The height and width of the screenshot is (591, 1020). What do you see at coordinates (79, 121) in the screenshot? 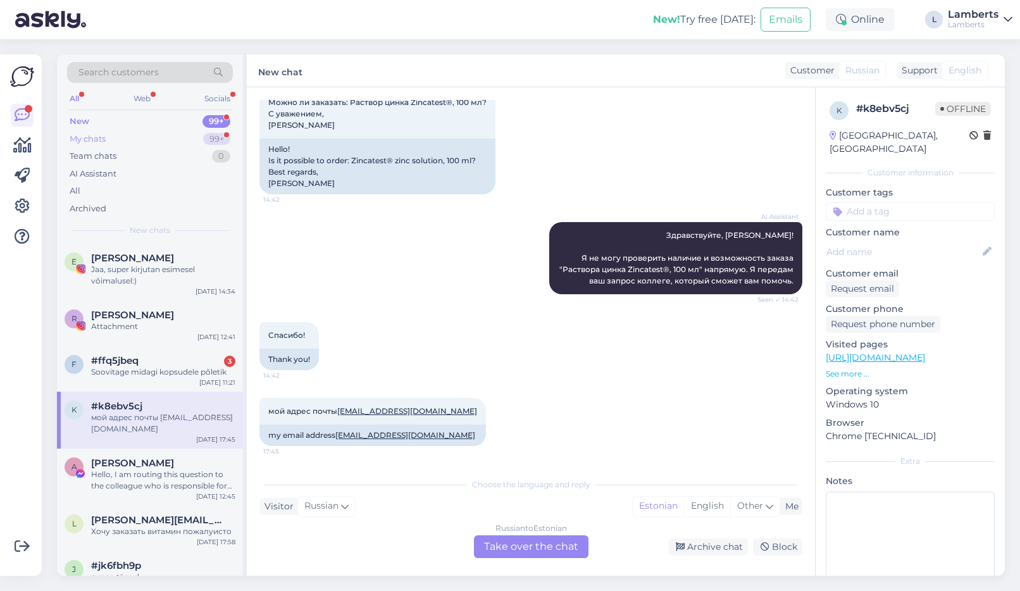
I see `div: New` at bounding box center [79, 121].